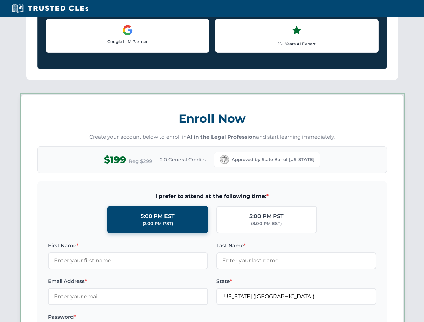 This screenshot has height=322, width=424. Describe the element at coordinates (128, 261) in the screenshot. I see `input: Enter your first name` at that location.